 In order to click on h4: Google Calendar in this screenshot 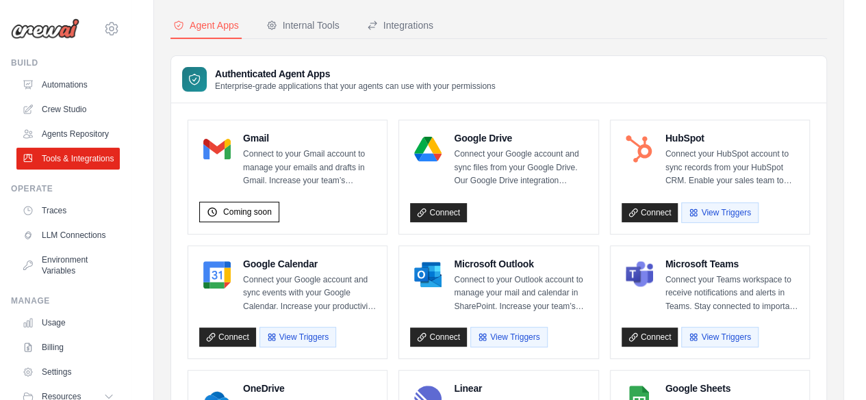, I will do `click(309, 264)`.